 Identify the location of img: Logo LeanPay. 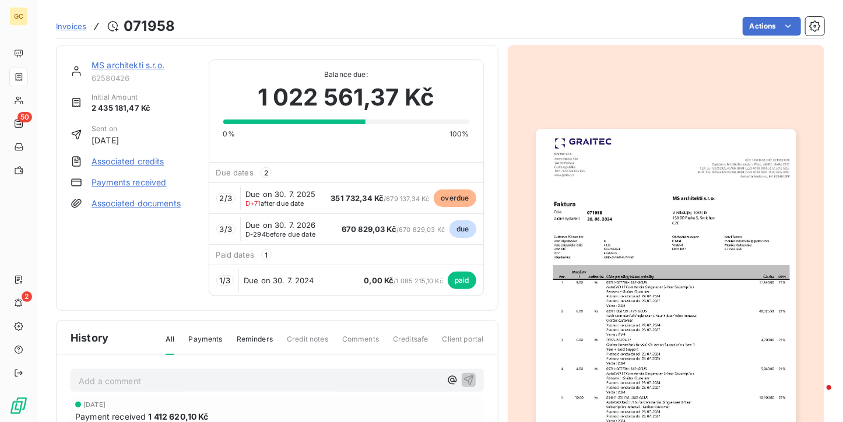
(19, 406).